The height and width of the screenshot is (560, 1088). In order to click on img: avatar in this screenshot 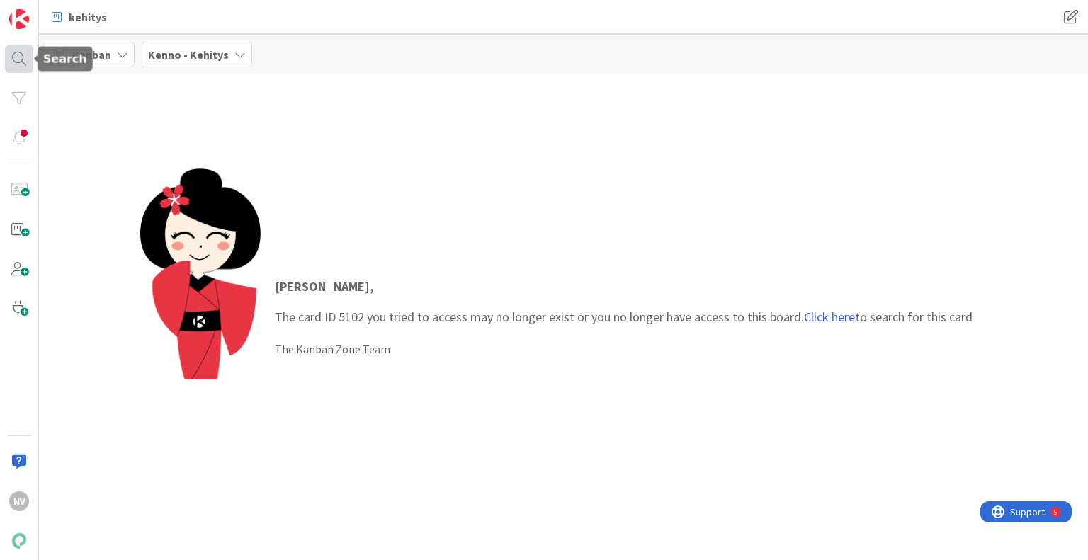, I will do `click(19, 541)`.